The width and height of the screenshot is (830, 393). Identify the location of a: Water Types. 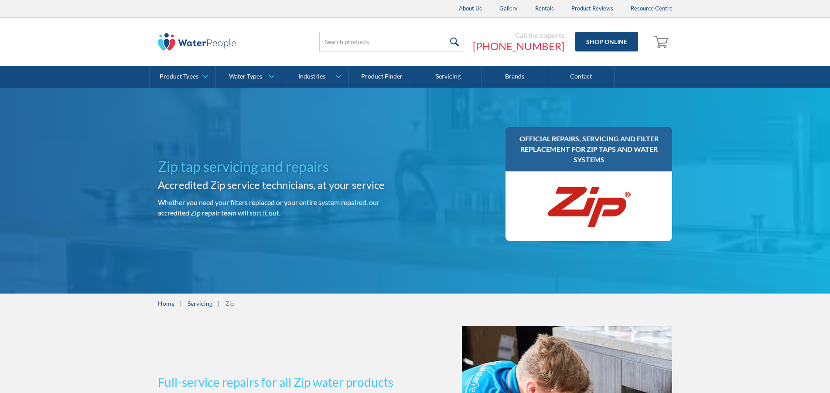
(249, 77).